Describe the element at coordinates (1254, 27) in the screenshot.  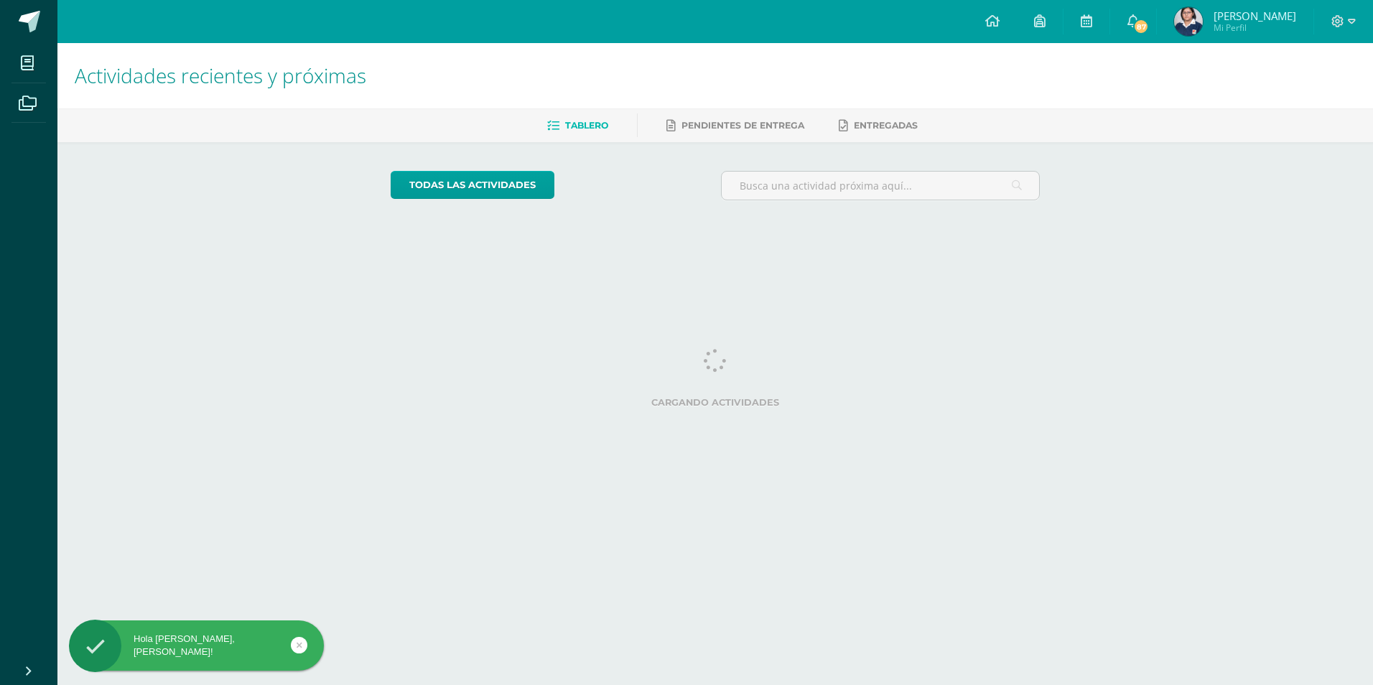
I see `span: Mi Perfil` at that location.